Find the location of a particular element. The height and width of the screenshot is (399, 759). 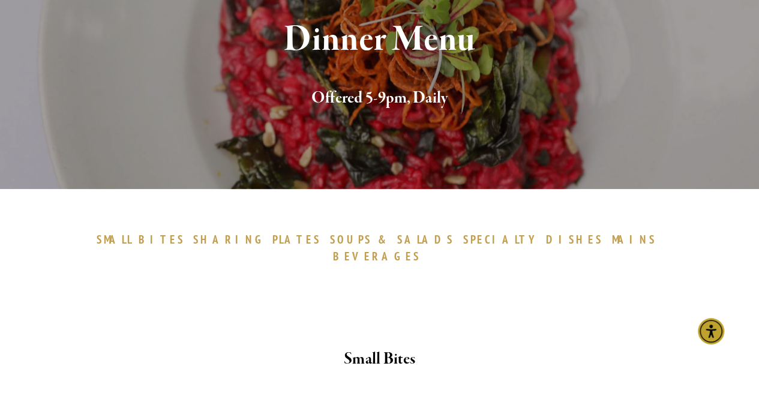

span: BITES is located at coordinates (161, 239).